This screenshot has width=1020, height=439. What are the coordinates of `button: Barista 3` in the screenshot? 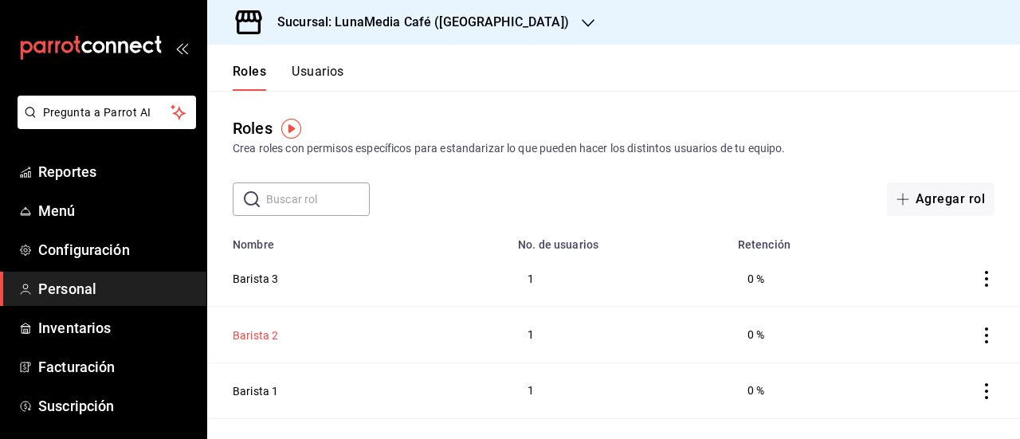 It's located at (255, 279).